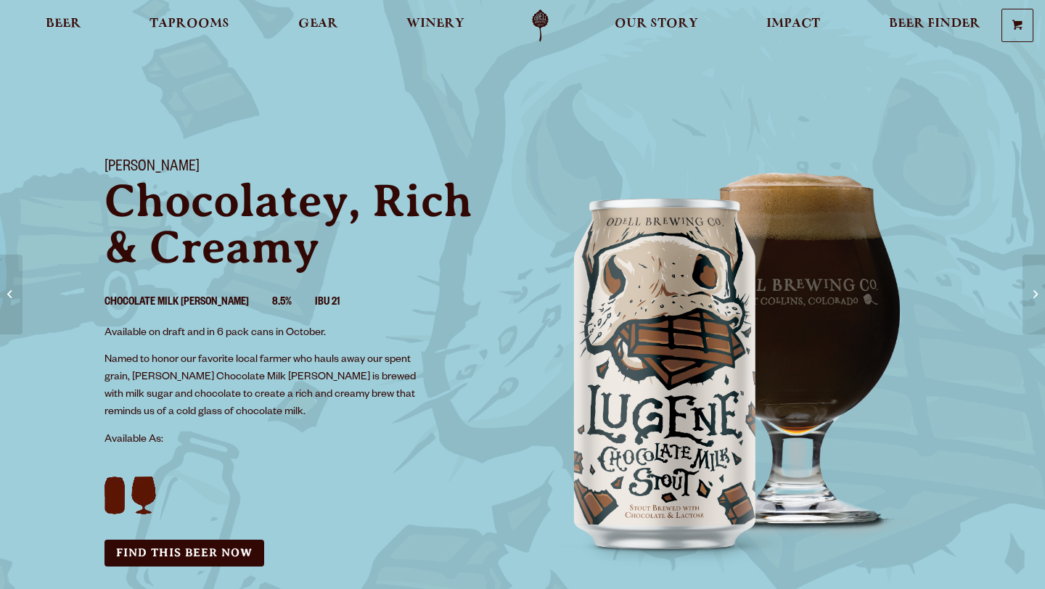 This screenshot has height=589, width=1045. I want to click on a: Taprooms, so click(189, 25).